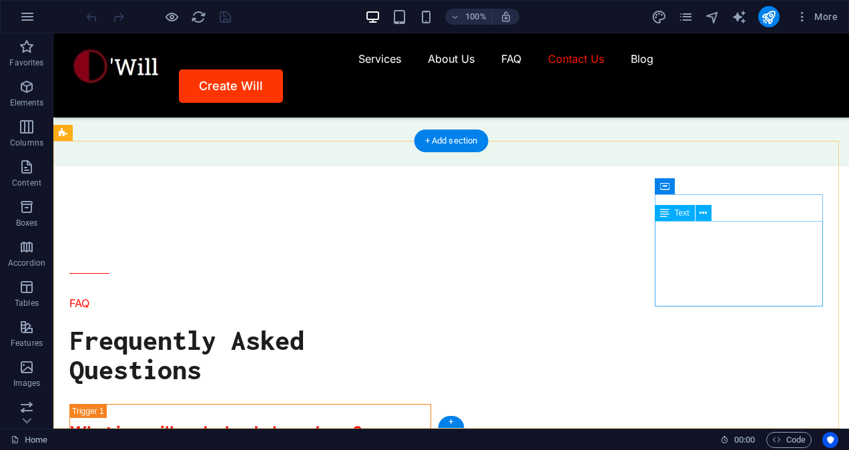 Image resolution: width=849 pixels, height=450 pixels. I want to click on button: design, so click(660, 17).